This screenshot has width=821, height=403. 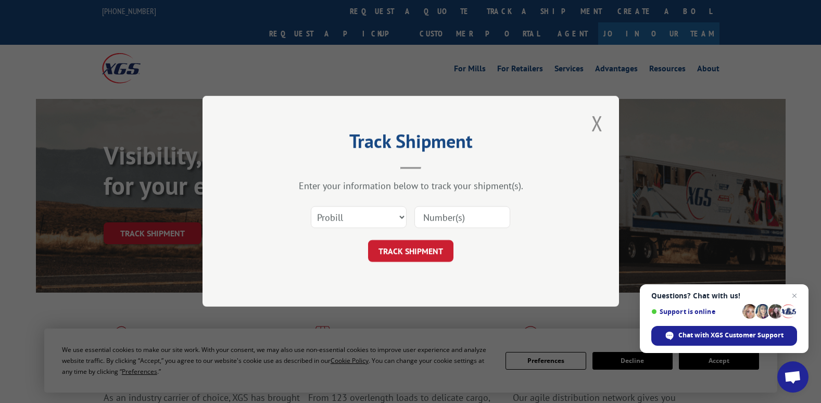 I want to click on input: Number(s), so click(x=463, y=218).